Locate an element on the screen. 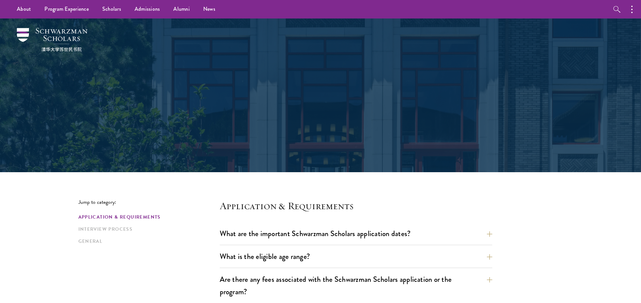 The image size is (641, 303). a: Interview Process is located at coordinates (147, 229).